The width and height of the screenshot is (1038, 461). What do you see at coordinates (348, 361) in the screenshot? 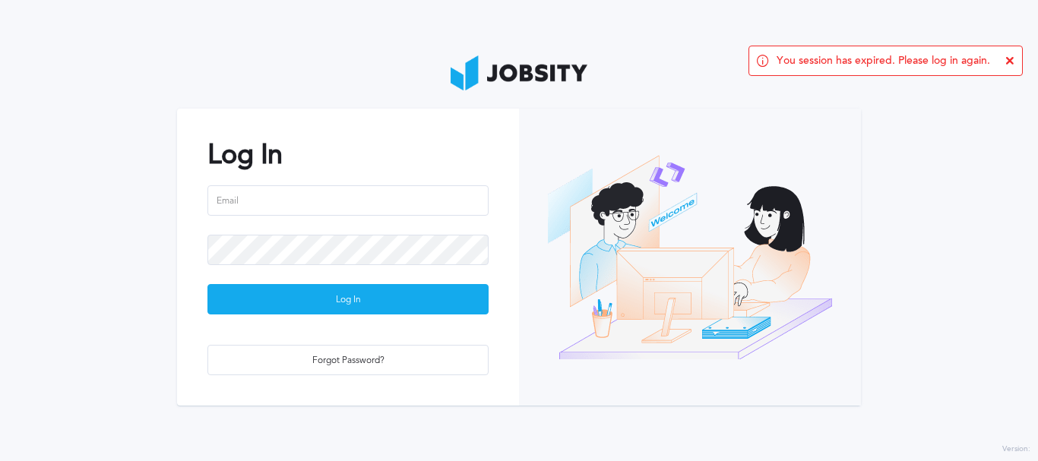
I see `div: Forgot Password?` at bounding box center [348, 361].